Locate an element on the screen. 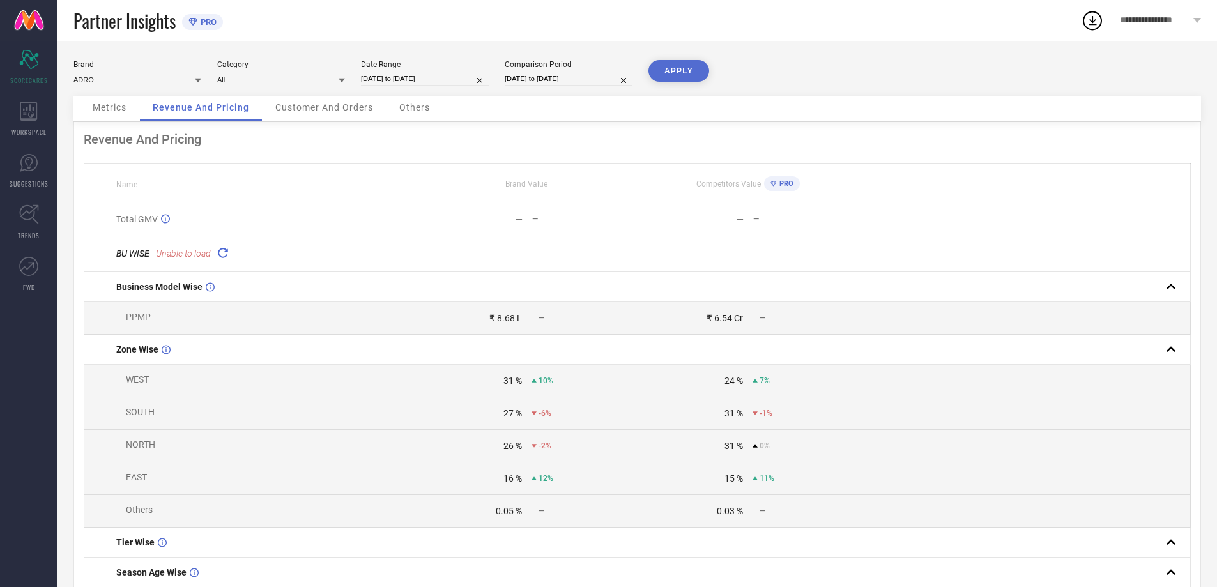 This screenshot has width=1217, height=587. span: Competitors Value is located at coordinates (728, 184).